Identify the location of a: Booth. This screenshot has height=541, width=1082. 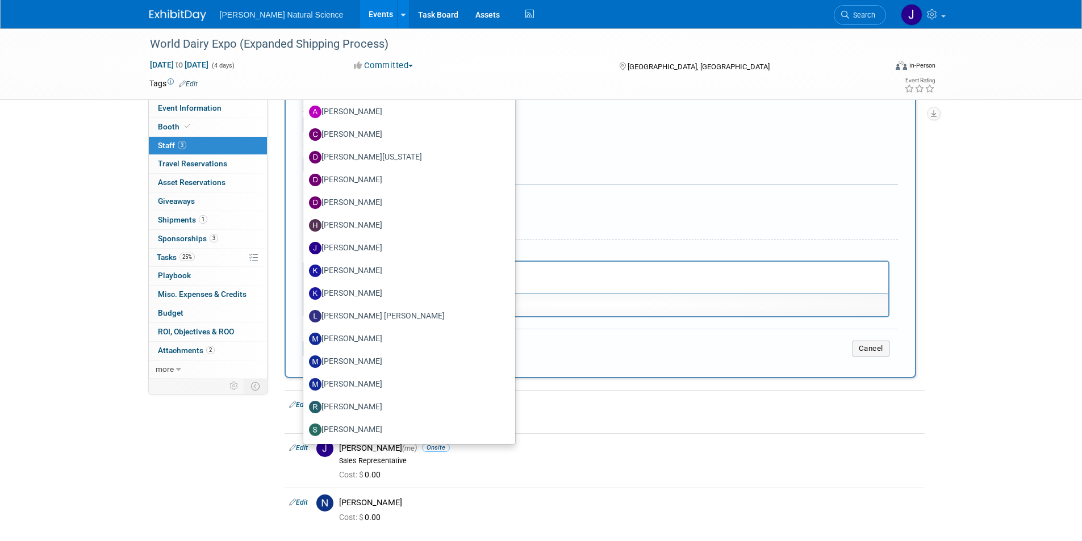
(208, 127).